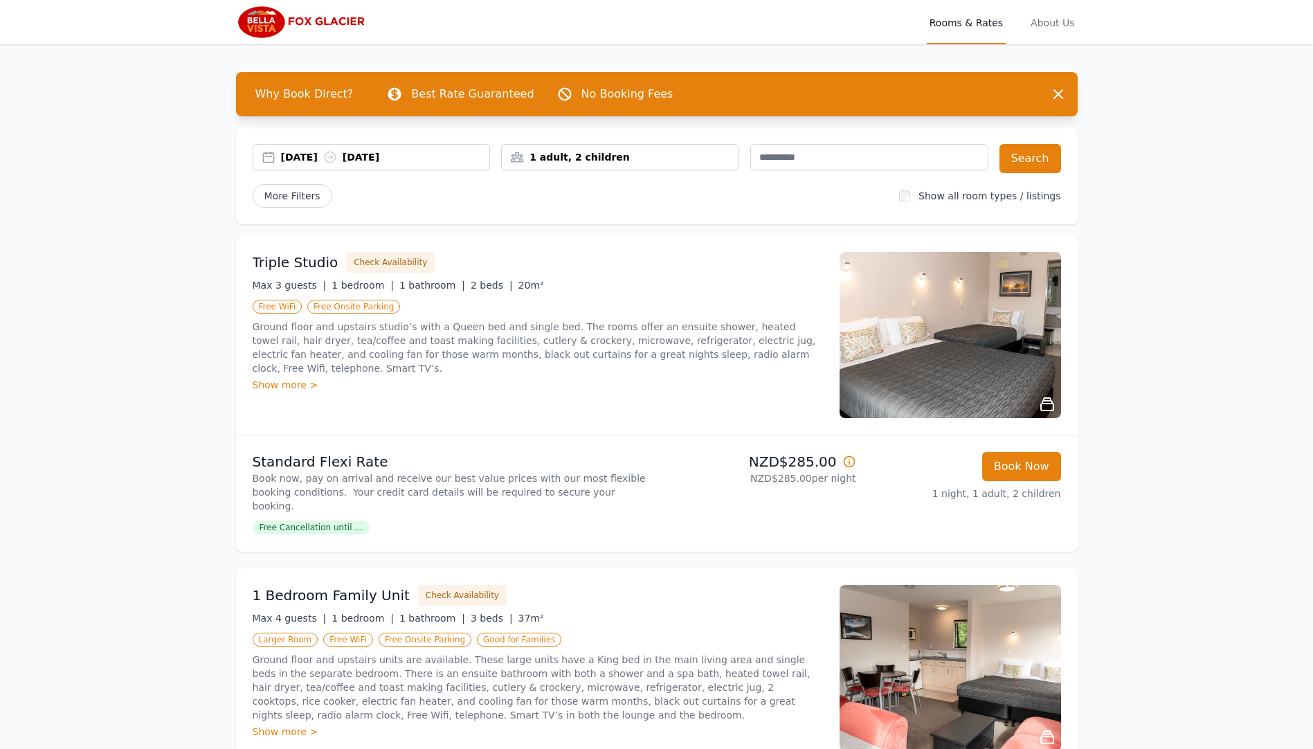 This screenshot has height=749, width=1313. Describe the element at coordinates (1021, 466) in the screenshot. I see `button: Book Now` at that location.